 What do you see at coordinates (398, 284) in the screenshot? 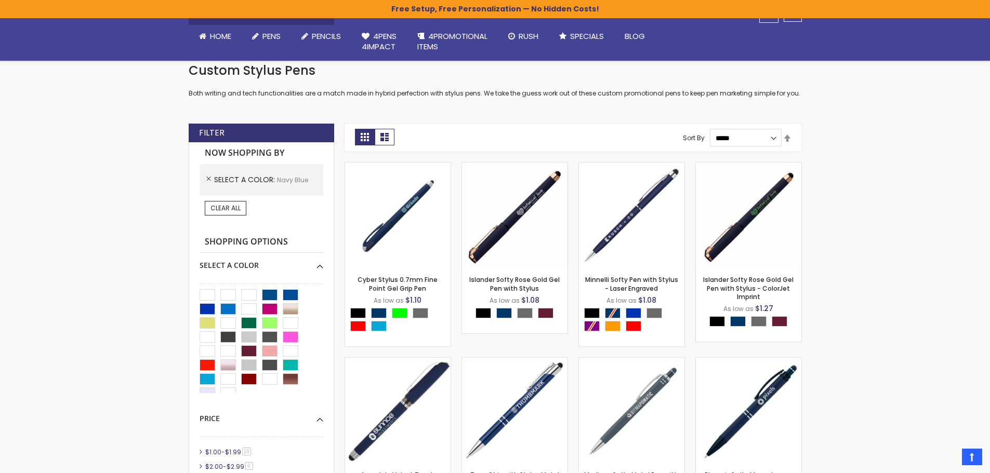
I see `a: Cyber Stylus 0.7mm Fine Point Gel Grip Pen` at bounding box center [398, 284].